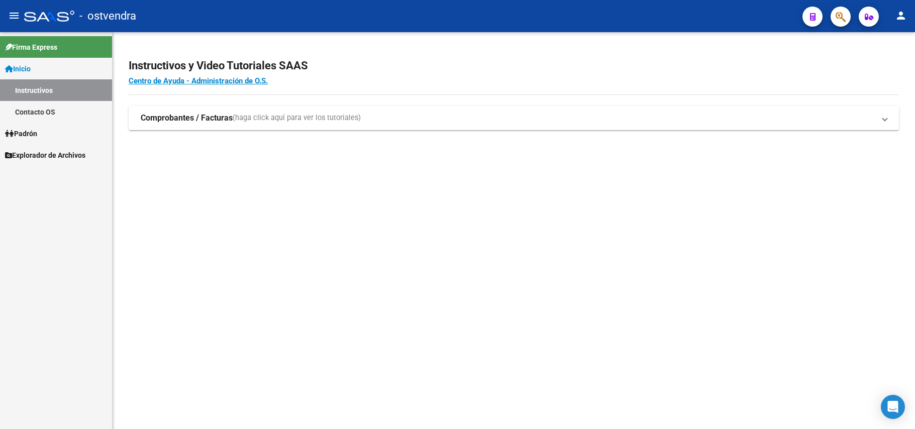  Describe the element at coordinates (901, 16) in the screenshot. I see `mat-icon: person` at that location.